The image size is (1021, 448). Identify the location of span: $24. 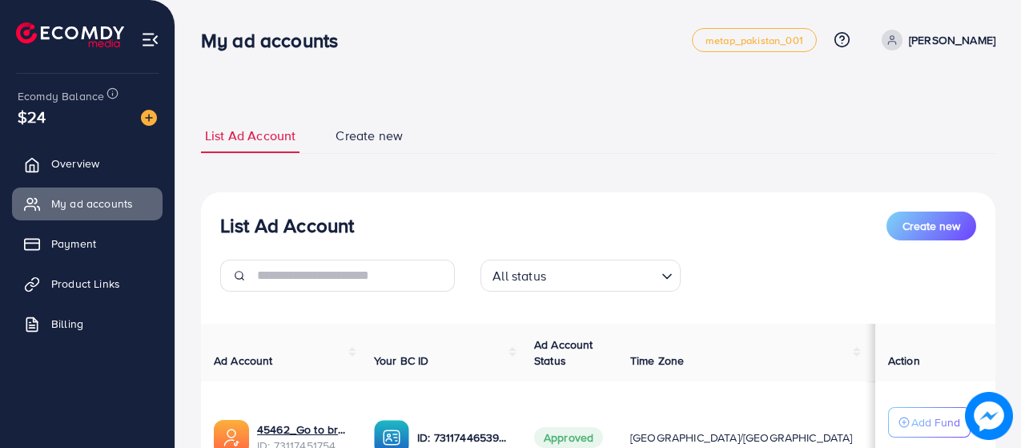
(31, 116).